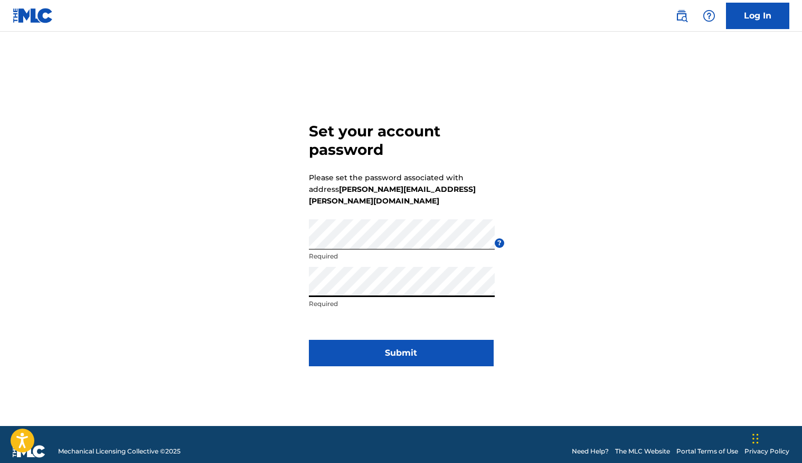  Describe the element at coordinates (767, 451) in the screenshot. I see `a: Privacy Policy` at that location.